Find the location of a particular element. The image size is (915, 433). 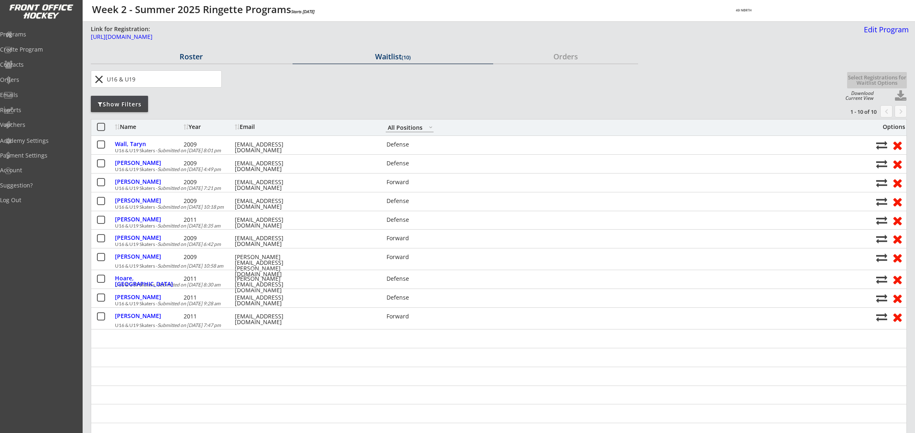

div: Download Current View is located at coordinates (858, 96).